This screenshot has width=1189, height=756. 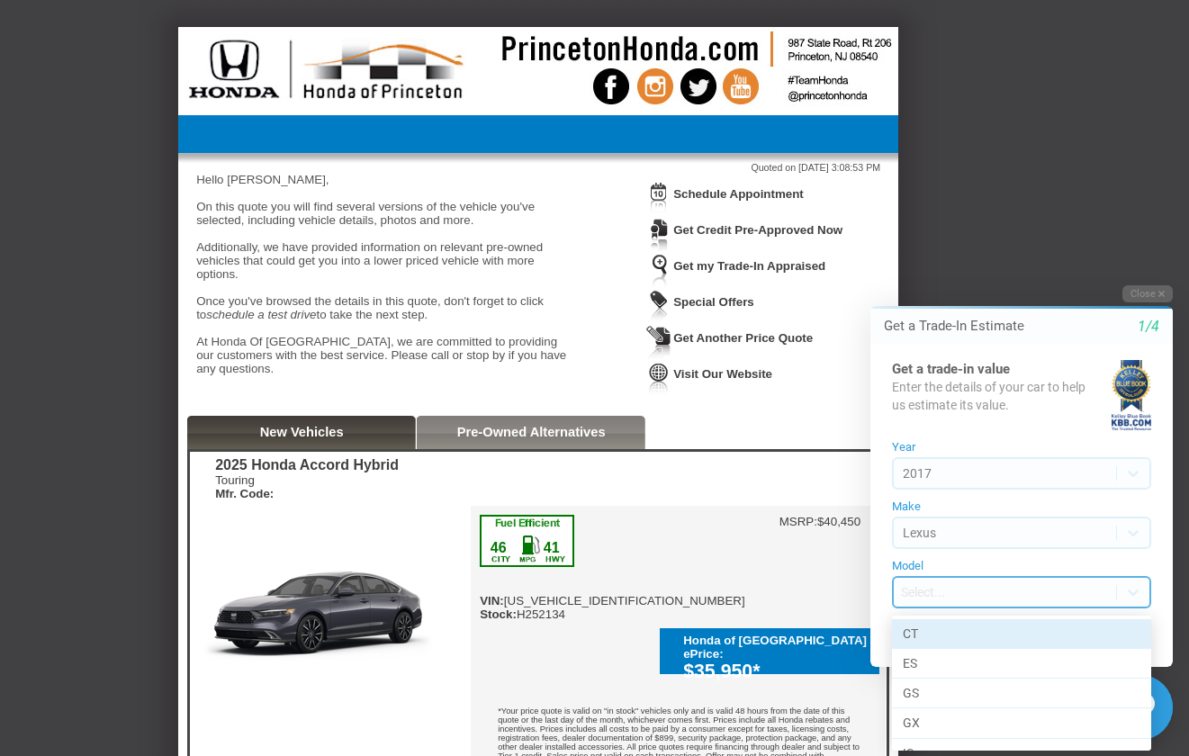 What do you see at coordinates (749, 266) in the screenshot?
I see `a: Get my Trade-In Appraised` at bounding box center [749, 266].